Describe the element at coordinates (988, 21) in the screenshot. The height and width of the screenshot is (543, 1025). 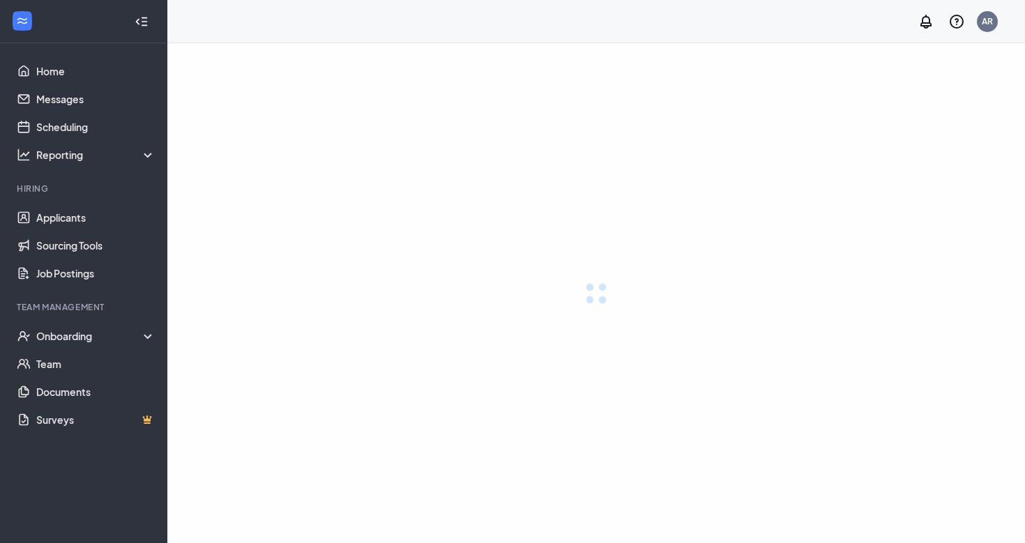
I see `div: AR` at that location.